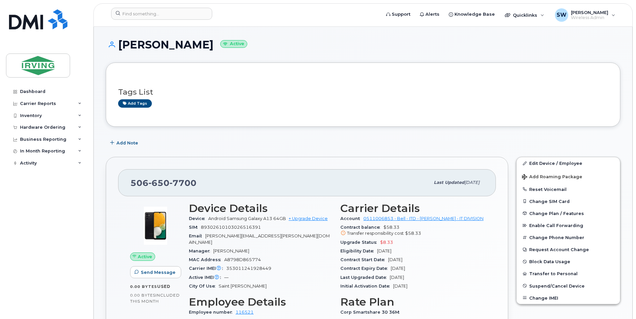  What do you see at coordinates (201, 250) in the screenshot?
I see `span: Manager` at bounding box center [201, 250].